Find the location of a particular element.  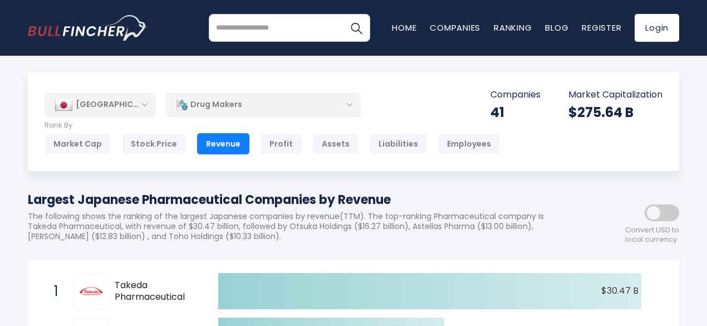

div: Profit is located at coordinates (281, 144).